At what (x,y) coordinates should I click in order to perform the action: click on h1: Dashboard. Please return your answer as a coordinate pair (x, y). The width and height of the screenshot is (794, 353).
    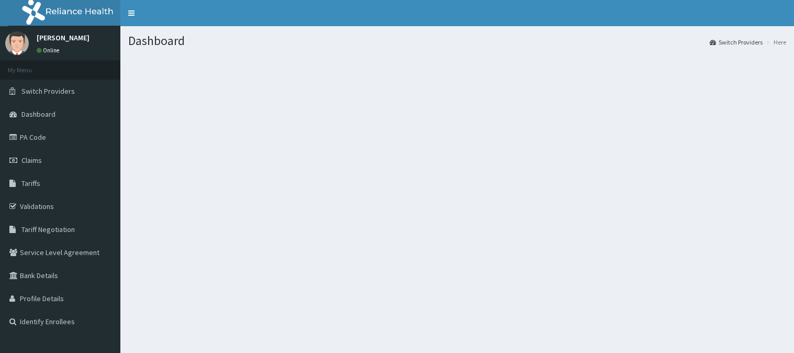
    Looking at the image, I should click on (457, 41).